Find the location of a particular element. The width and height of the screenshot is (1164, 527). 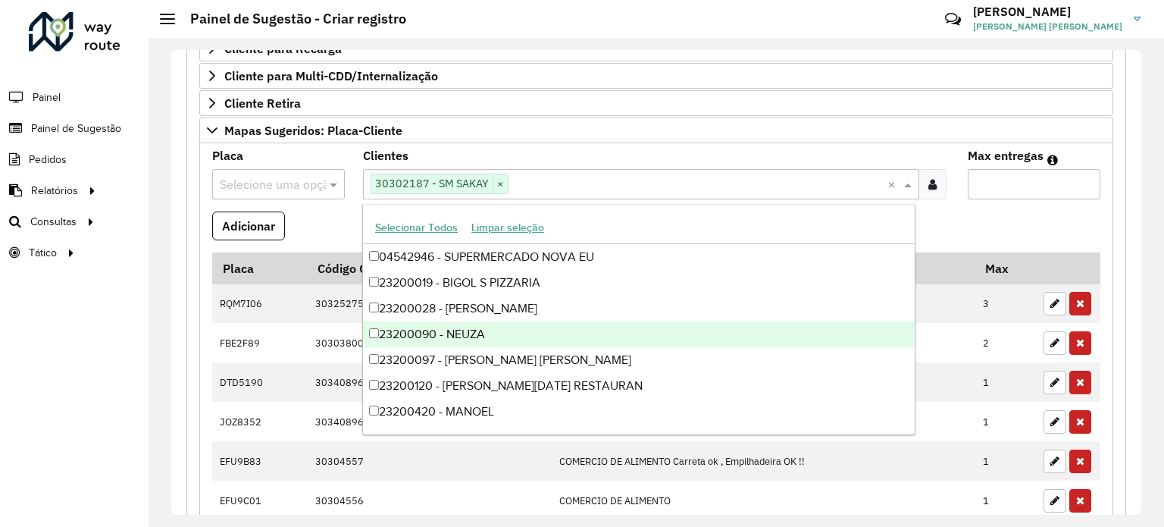

label: Placa is located at coordinates (227, 155).